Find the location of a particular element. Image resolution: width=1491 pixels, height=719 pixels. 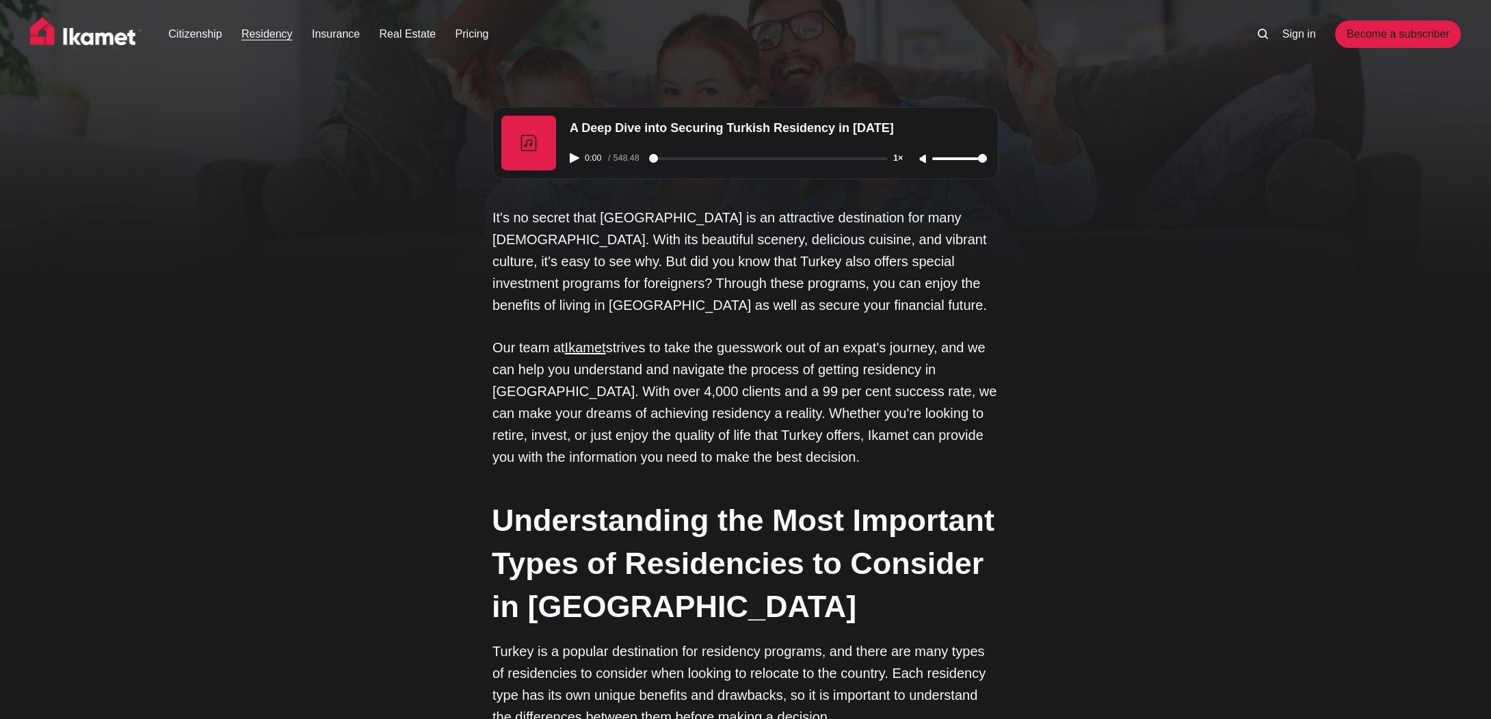

a: Pricing is located at coordinates (472, 34).